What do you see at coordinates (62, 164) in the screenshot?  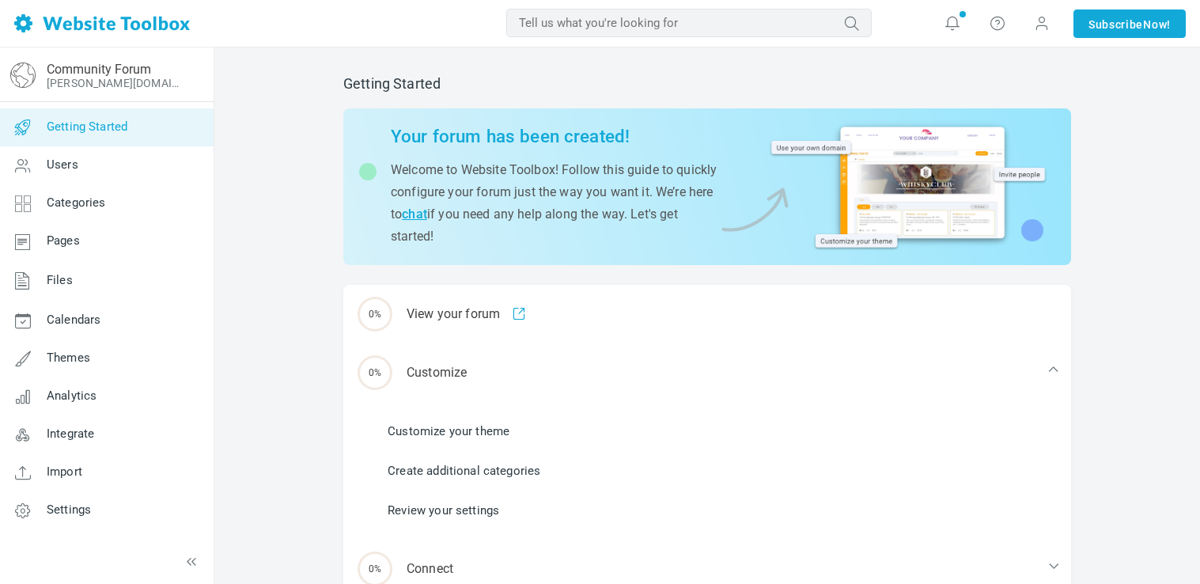 I see `span: Users` at bounding box center [62, 164].